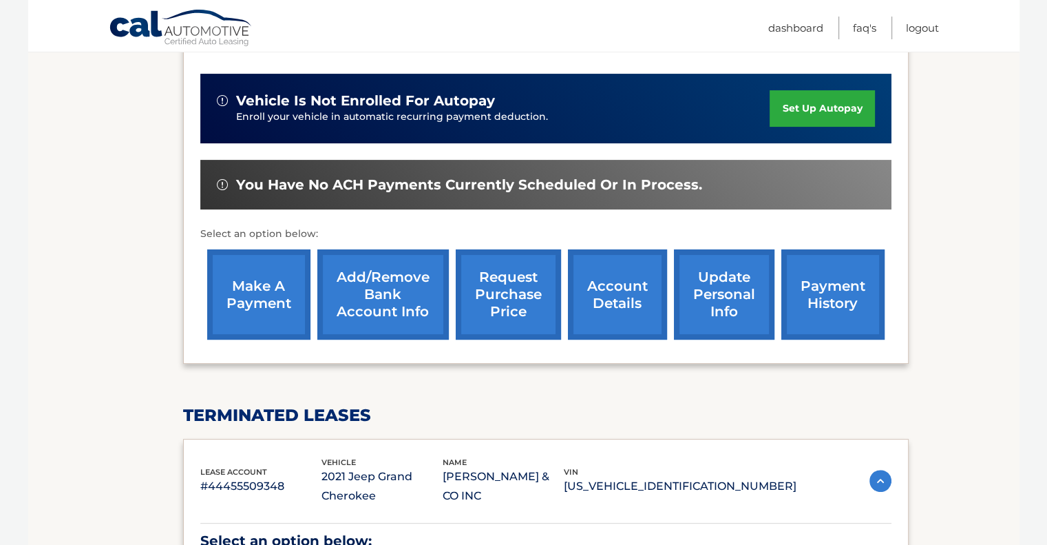  I want to click on p: Select an option below:, so click(546, 234).